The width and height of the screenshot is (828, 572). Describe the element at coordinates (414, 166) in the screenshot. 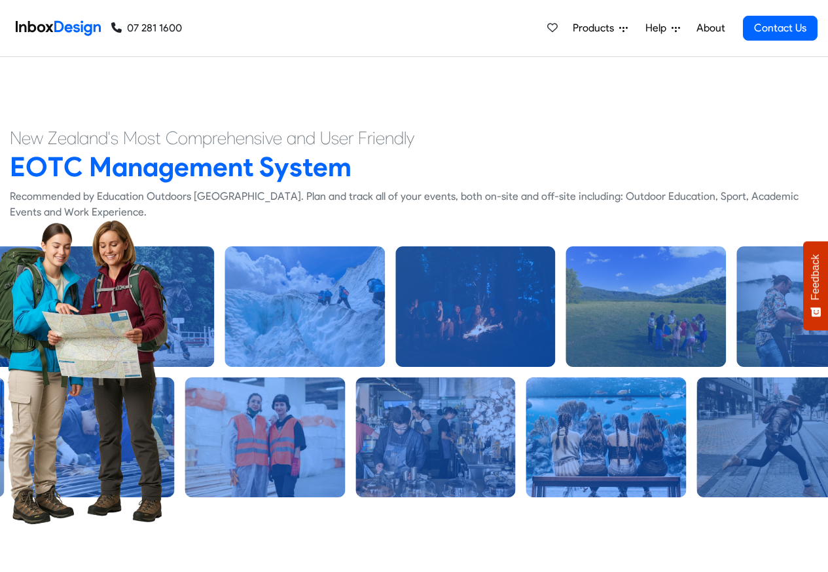

I see `h2: EOTC Management System` at that location.